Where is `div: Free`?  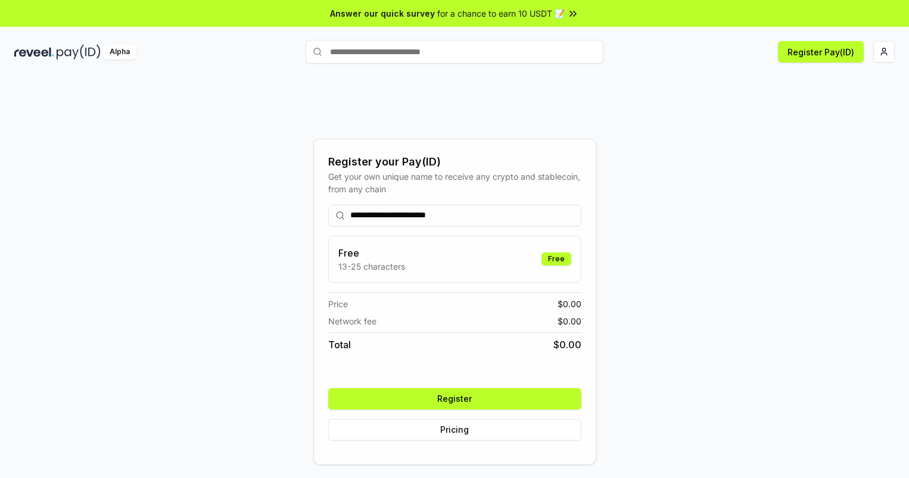 div: Free is located at coordinates (556, 259).